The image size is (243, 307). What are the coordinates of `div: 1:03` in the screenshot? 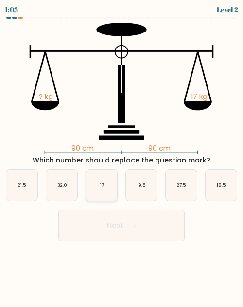 It's located at (11, 9).